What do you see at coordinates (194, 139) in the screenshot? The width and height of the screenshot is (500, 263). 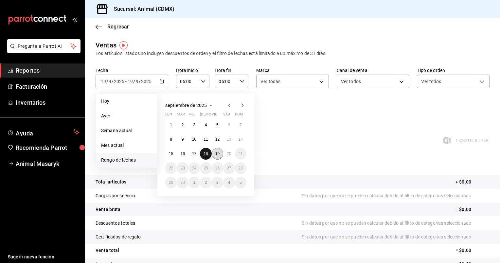 I see `abbr: 10 de septiembre de 2025` at bounding box center [194, 139].